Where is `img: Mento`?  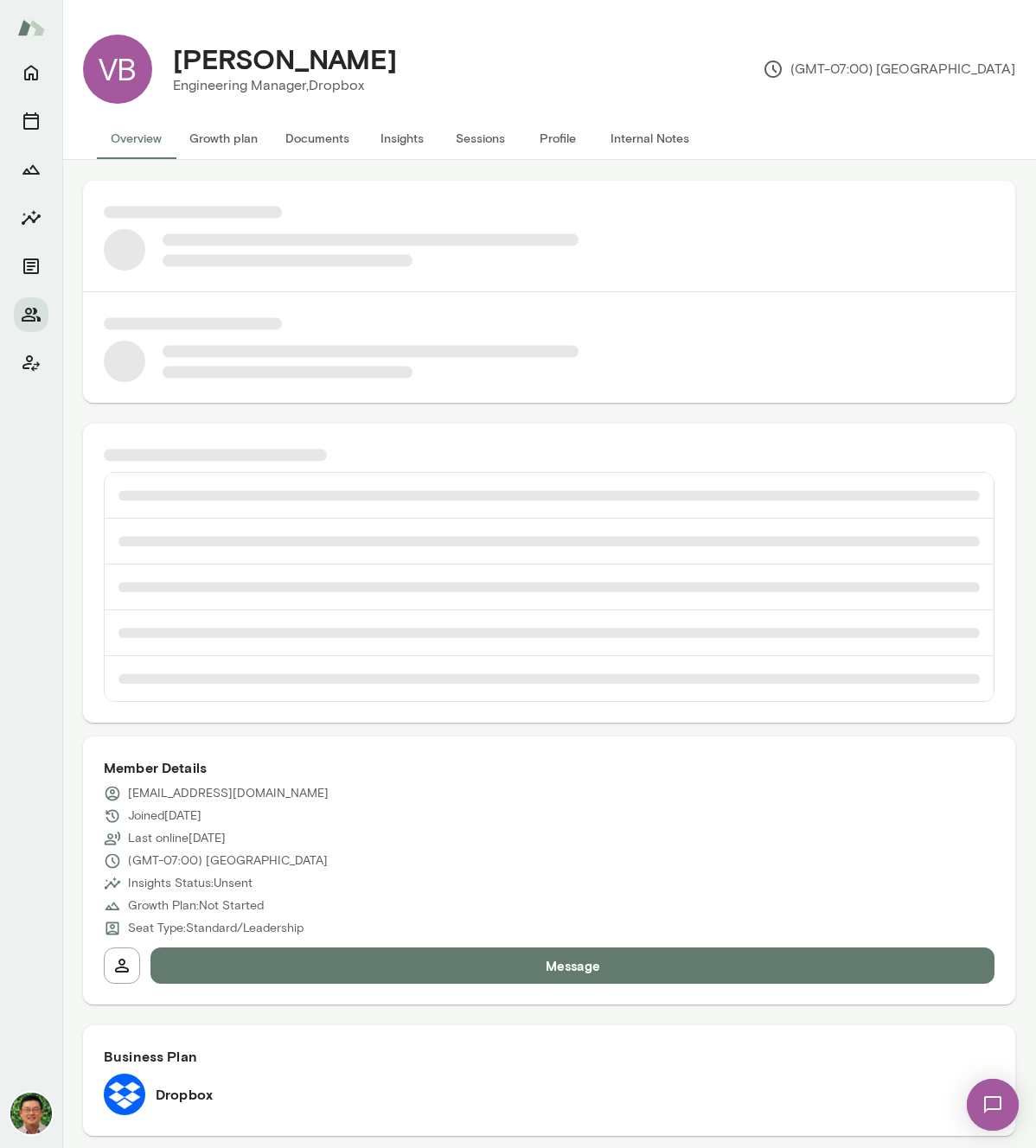 img: Mento is located at coordinates (31, 27).